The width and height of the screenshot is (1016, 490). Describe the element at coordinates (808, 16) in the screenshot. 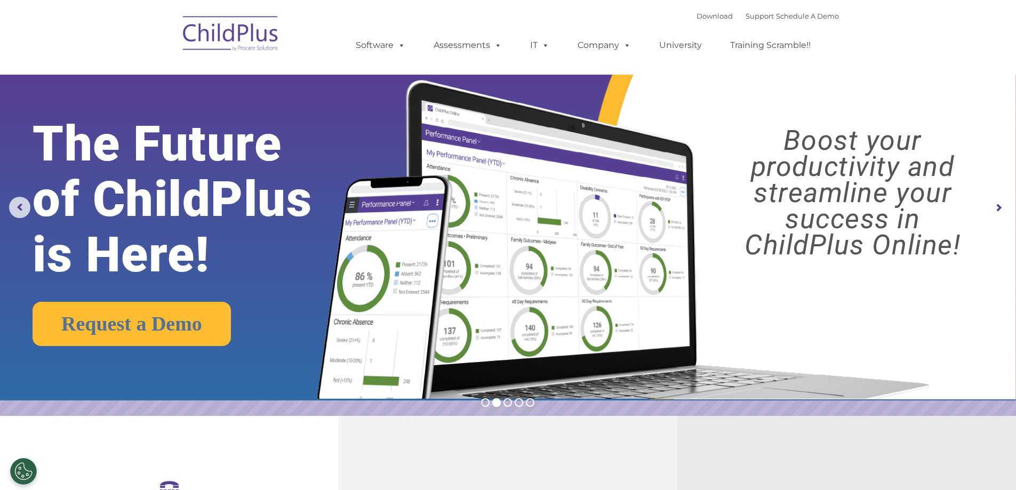

I see `a: Schedule A Demo` at that location.